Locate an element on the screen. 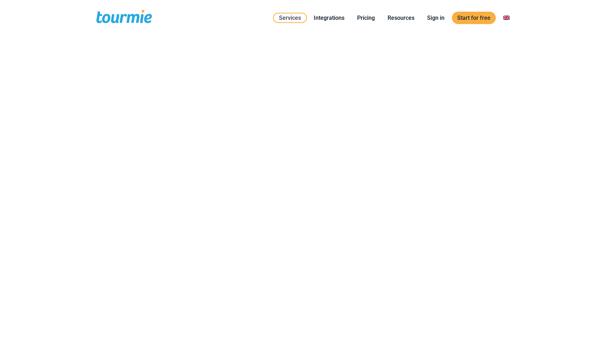  a: Switch to is located at coordinates (506, 18).